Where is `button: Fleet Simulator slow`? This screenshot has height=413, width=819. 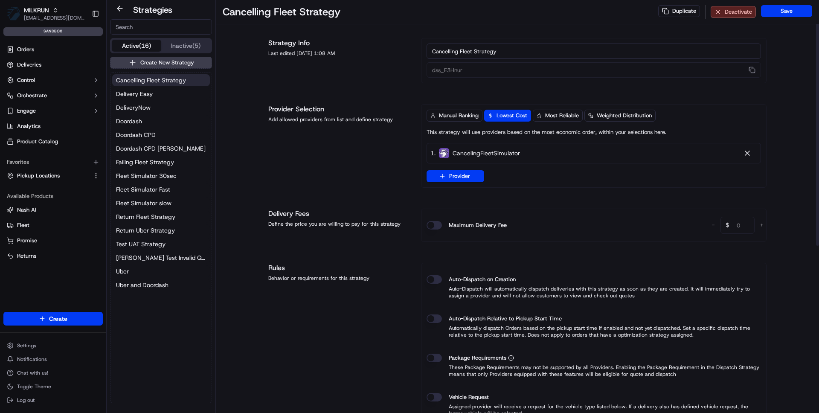 button: Fleet Simulator slow is located at coordinates (161, 203).